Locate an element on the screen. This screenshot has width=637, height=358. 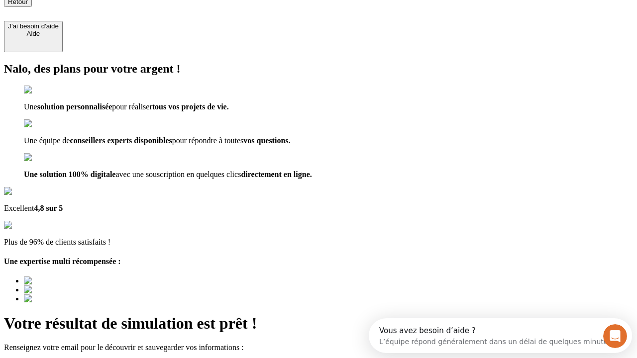
h1: Votre résultat de simulation est prêt ! is located at coordinates (318, 323).